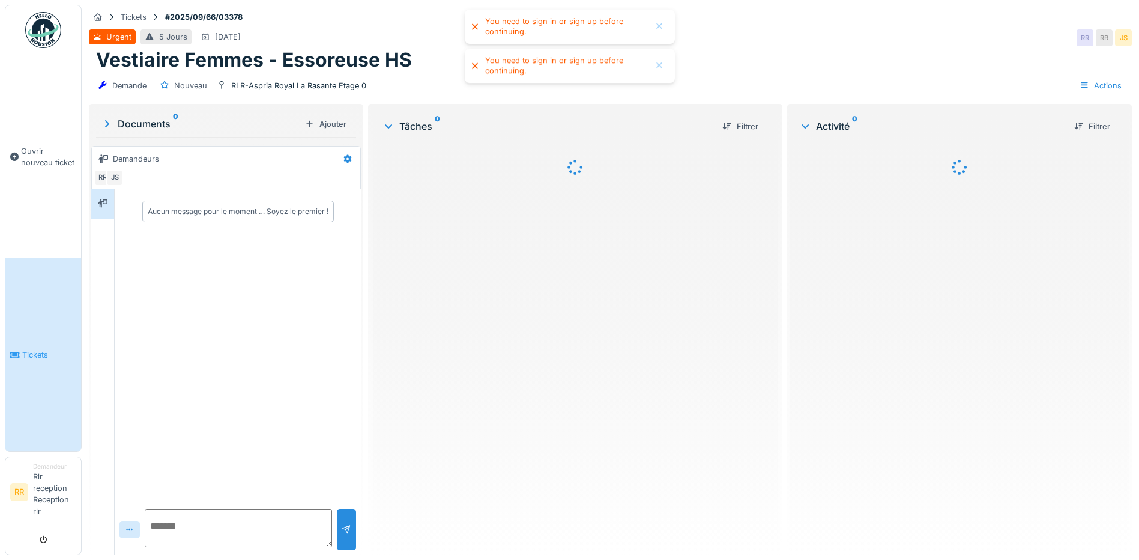  Describe the element at coordinates (49, 354) in the screenshot. I see `span: Tickets` at that location.